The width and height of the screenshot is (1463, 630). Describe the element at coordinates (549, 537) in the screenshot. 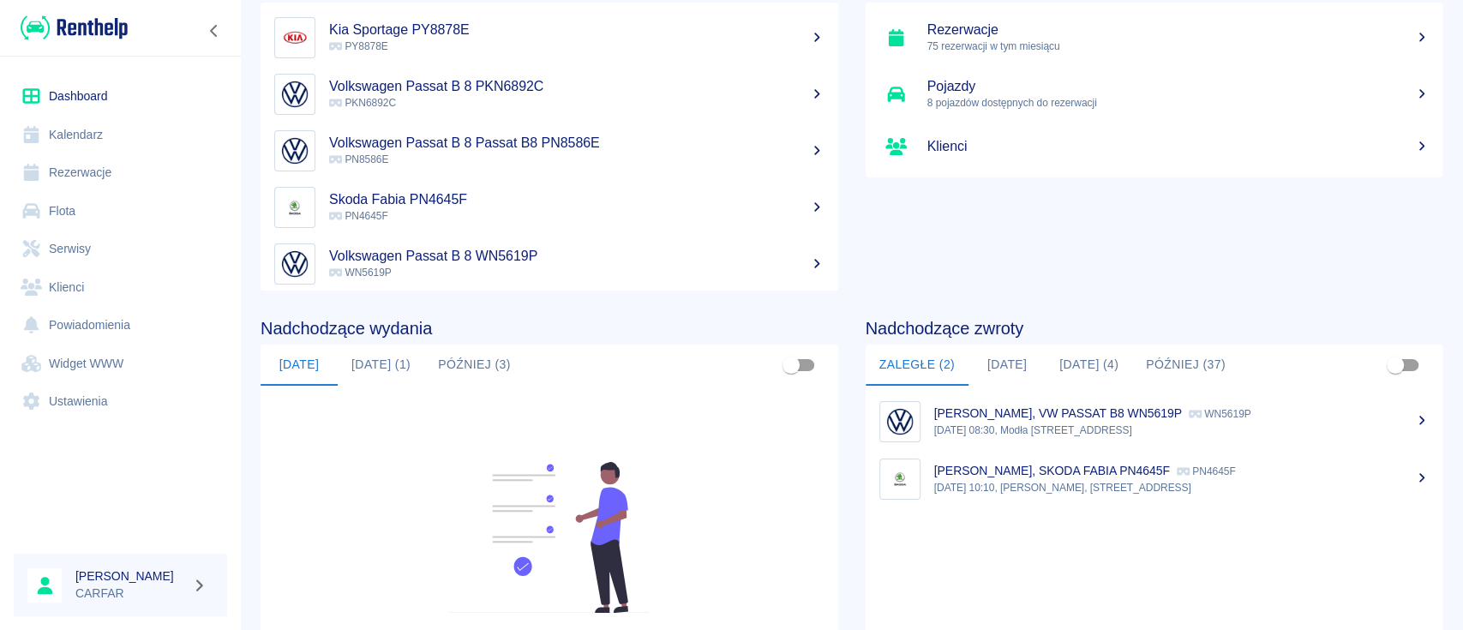

I see `img: Fleet` at that location.